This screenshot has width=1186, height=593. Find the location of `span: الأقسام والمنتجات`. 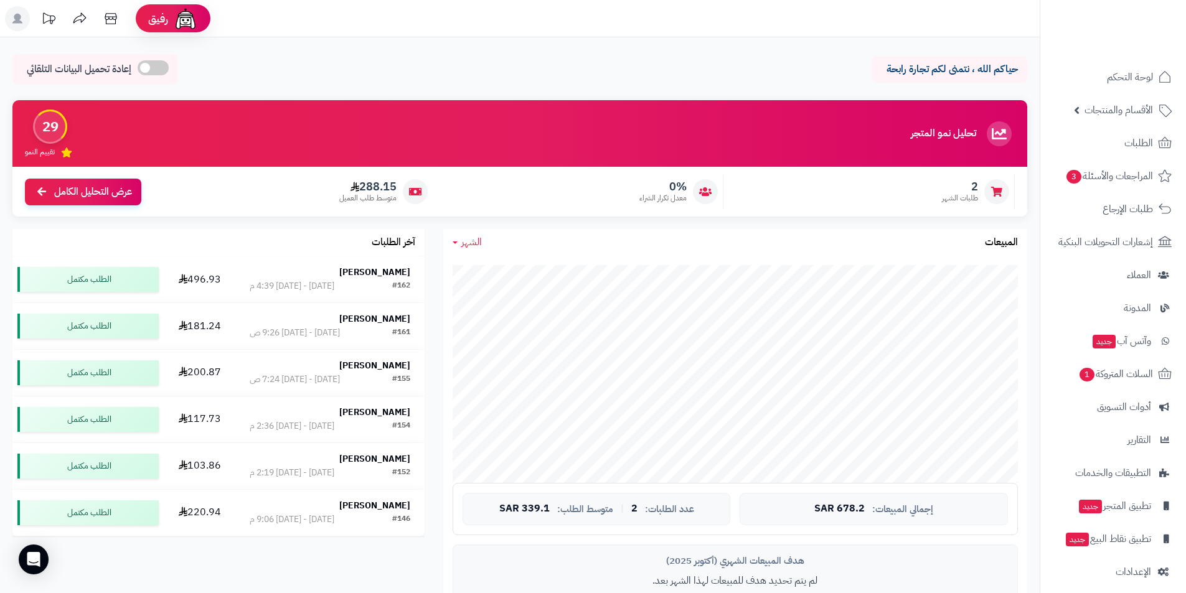

span: الأقسام والمنتجات is located at coordinates (1119, 110).